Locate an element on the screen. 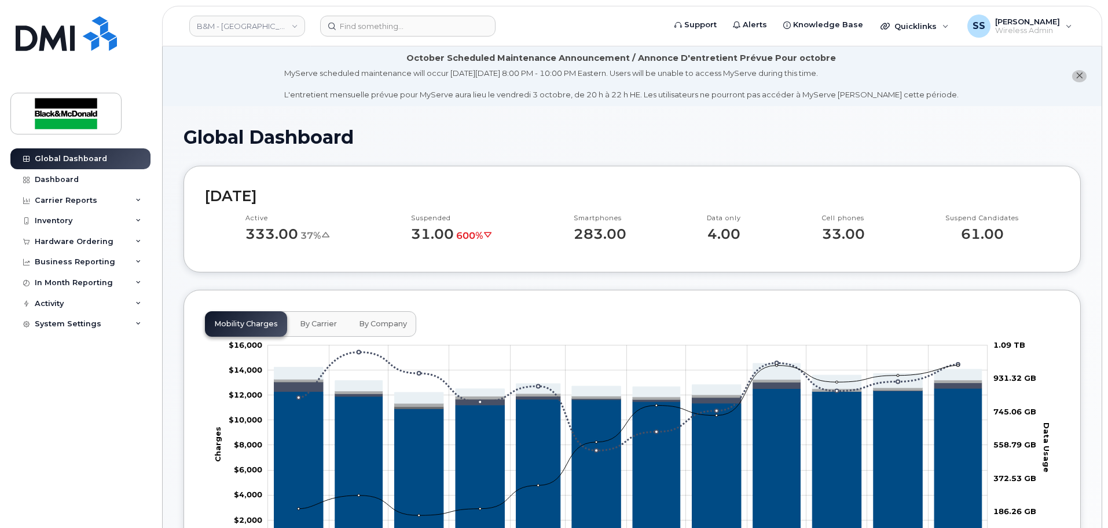 This screenshot has width=1108, height=528. p: Data only is located at coordinates (724, 218).